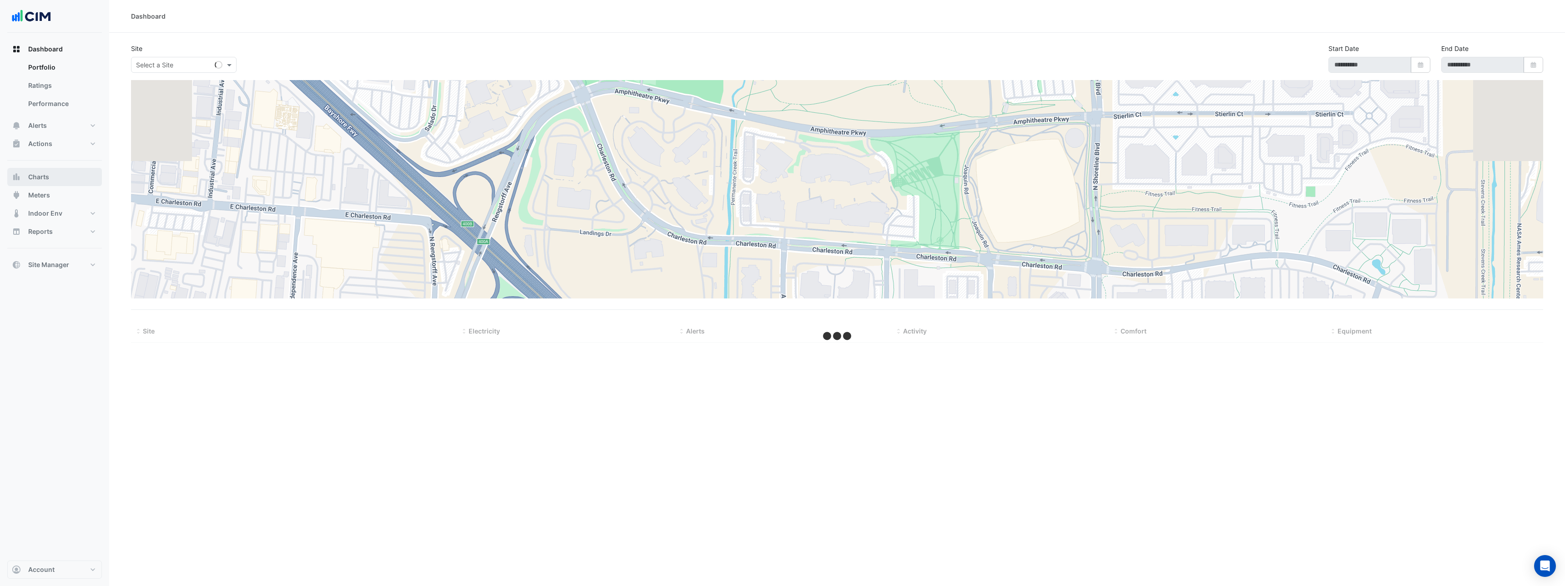 The width and height of the screenshot is (1565, 586). Describe the element at coordinates (55, 144) in the screenshot. I see `button: Actions` at that location.